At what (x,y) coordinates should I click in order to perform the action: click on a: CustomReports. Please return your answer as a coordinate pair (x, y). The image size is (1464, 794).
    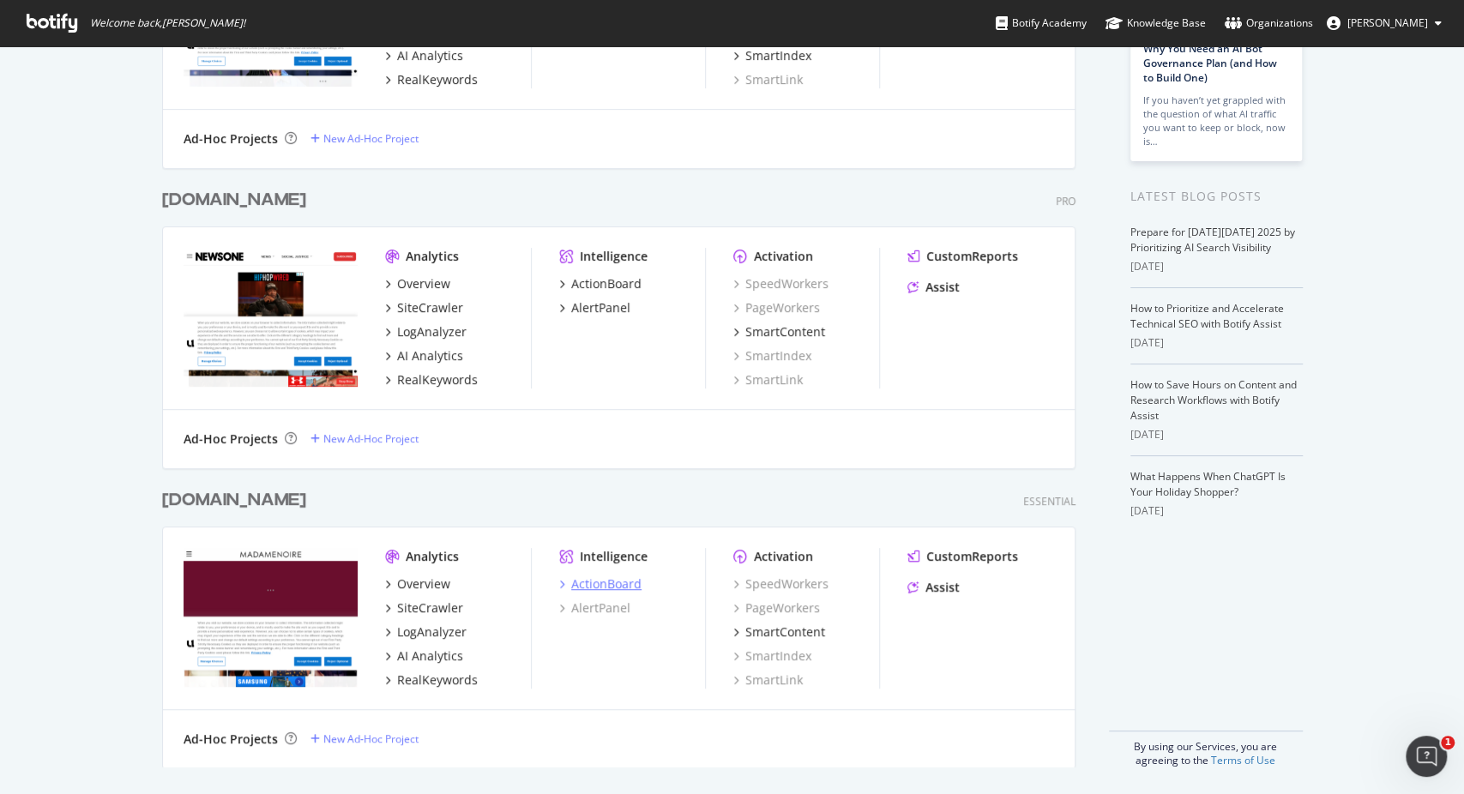
    Looking at the image, I should click on (962, 557).